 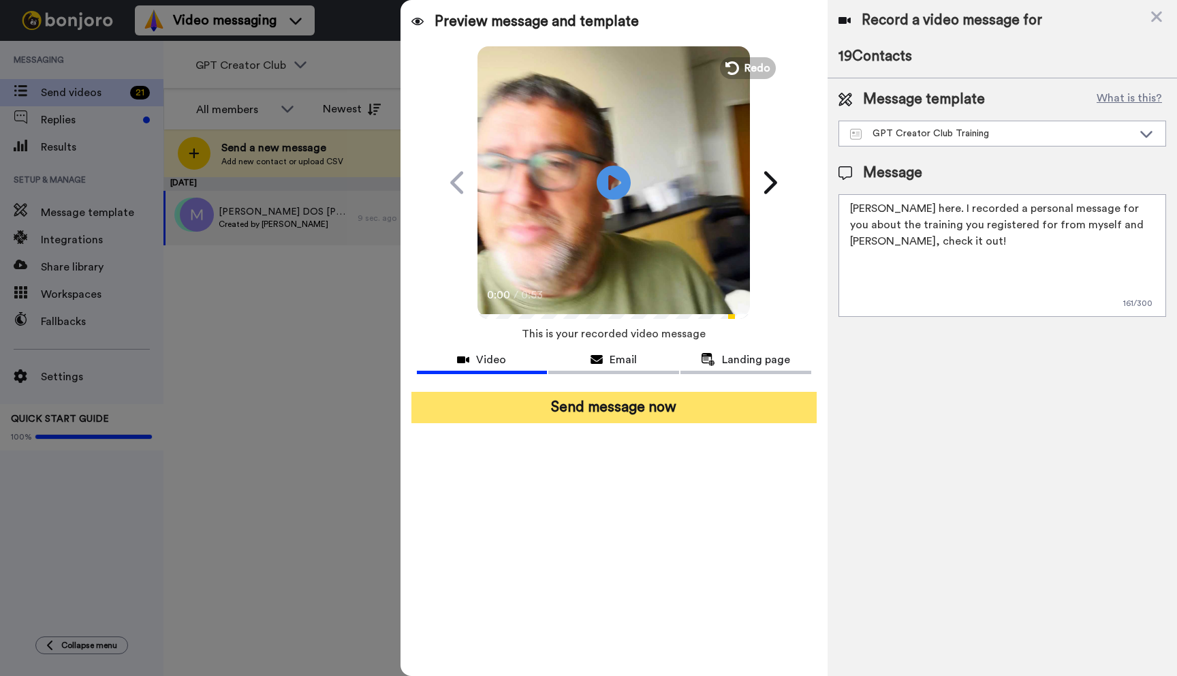 I want to click on span: Video, so click(x=491, y=360).